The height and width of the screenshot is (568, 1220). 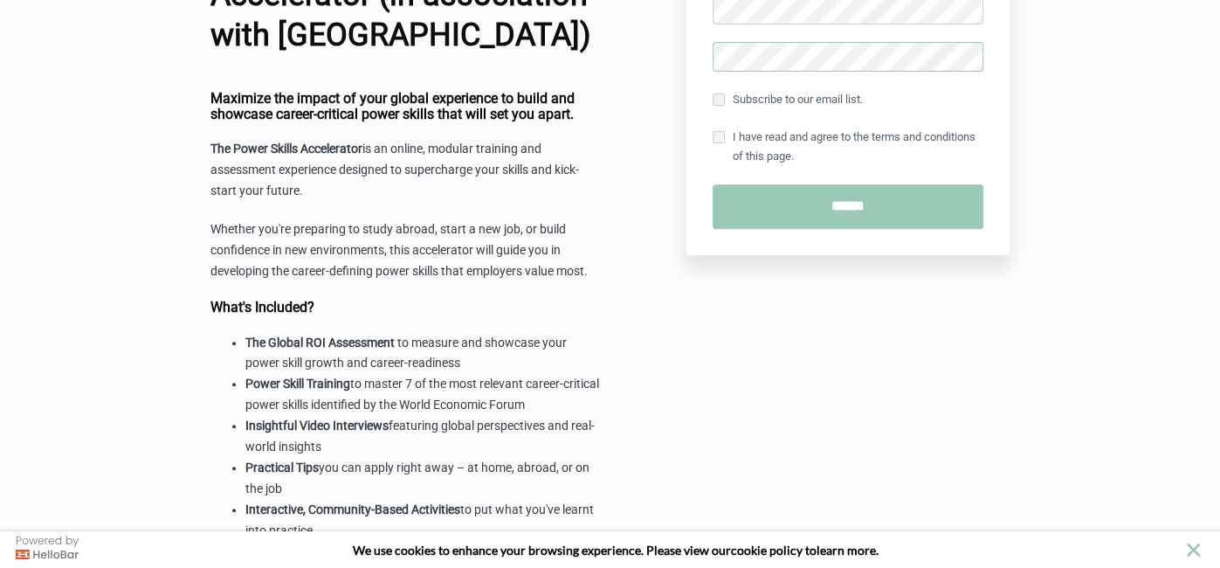 What do you see at coordinates (282, 467) in the screenshot?
I see `strong: Practical Tips` at bounding box center [282, 467].